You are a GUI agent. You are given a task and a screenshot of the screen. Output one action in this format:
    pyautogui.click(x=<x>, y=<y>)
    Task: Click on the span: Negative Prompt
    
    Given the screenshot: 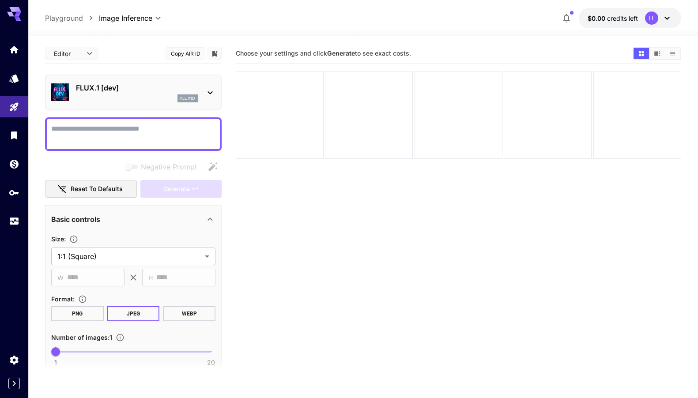 What is the action you would take?
    pyautogui.click(x=169, y=167)
    